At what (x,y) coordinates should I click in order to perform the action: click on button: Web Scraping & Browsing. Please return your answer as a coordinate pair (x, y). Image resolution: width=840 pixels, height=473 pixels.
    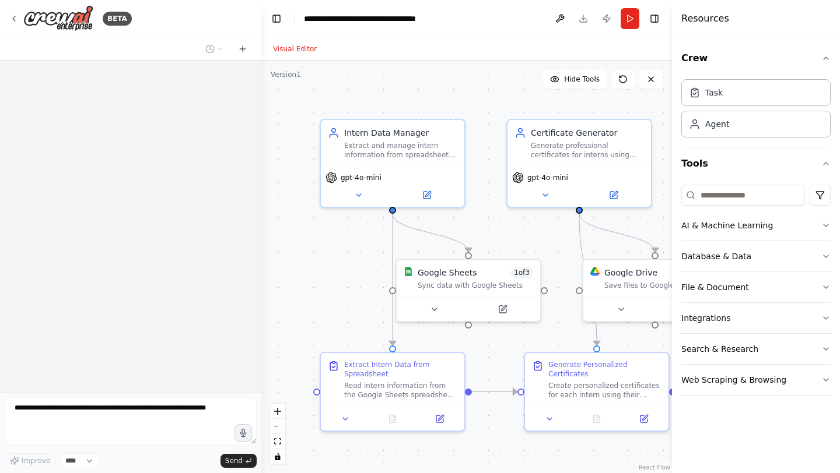
    Looking at the image, I should click on (756, 380).